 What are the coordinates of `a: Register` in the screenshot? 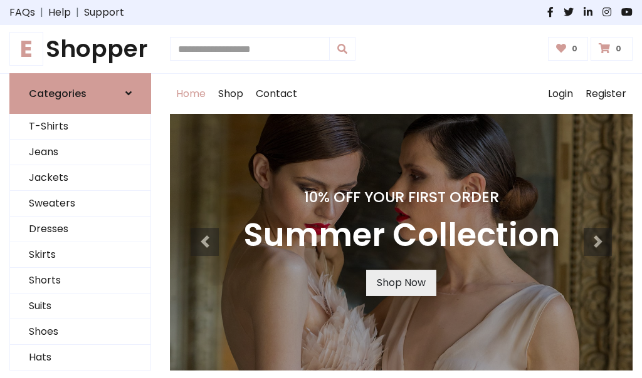 It's located at (605, 94).